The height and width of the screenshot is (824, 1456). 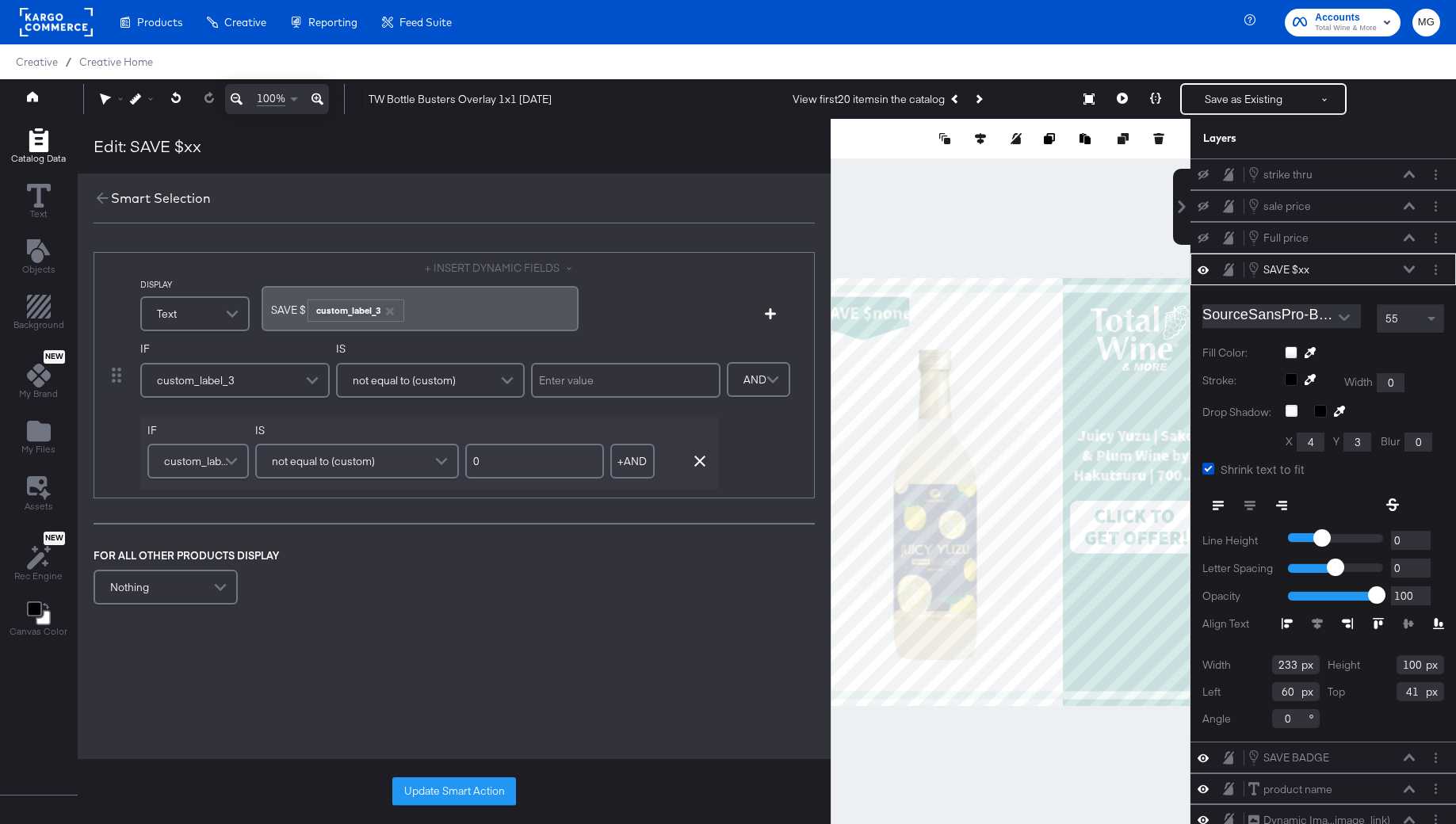 What do you see at coordinates (426, 22) in the screenshot?
I see `span: Feed Suite` at bounding box center [426, 22].